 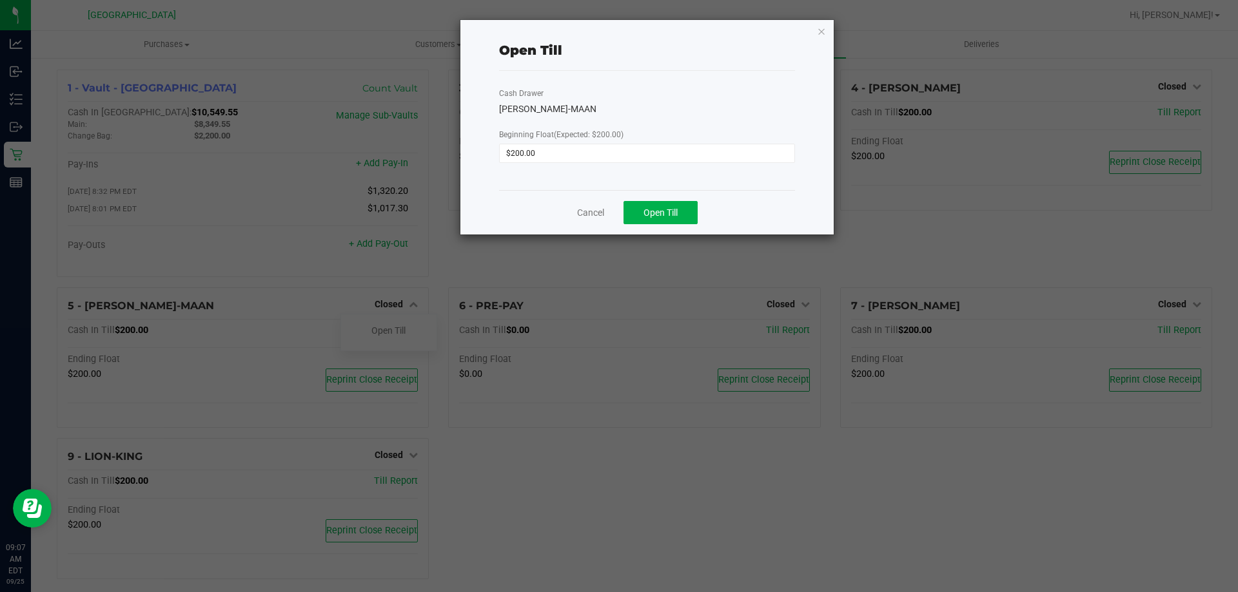 I want to click on span: Open Till, so click(x=660, y=213).